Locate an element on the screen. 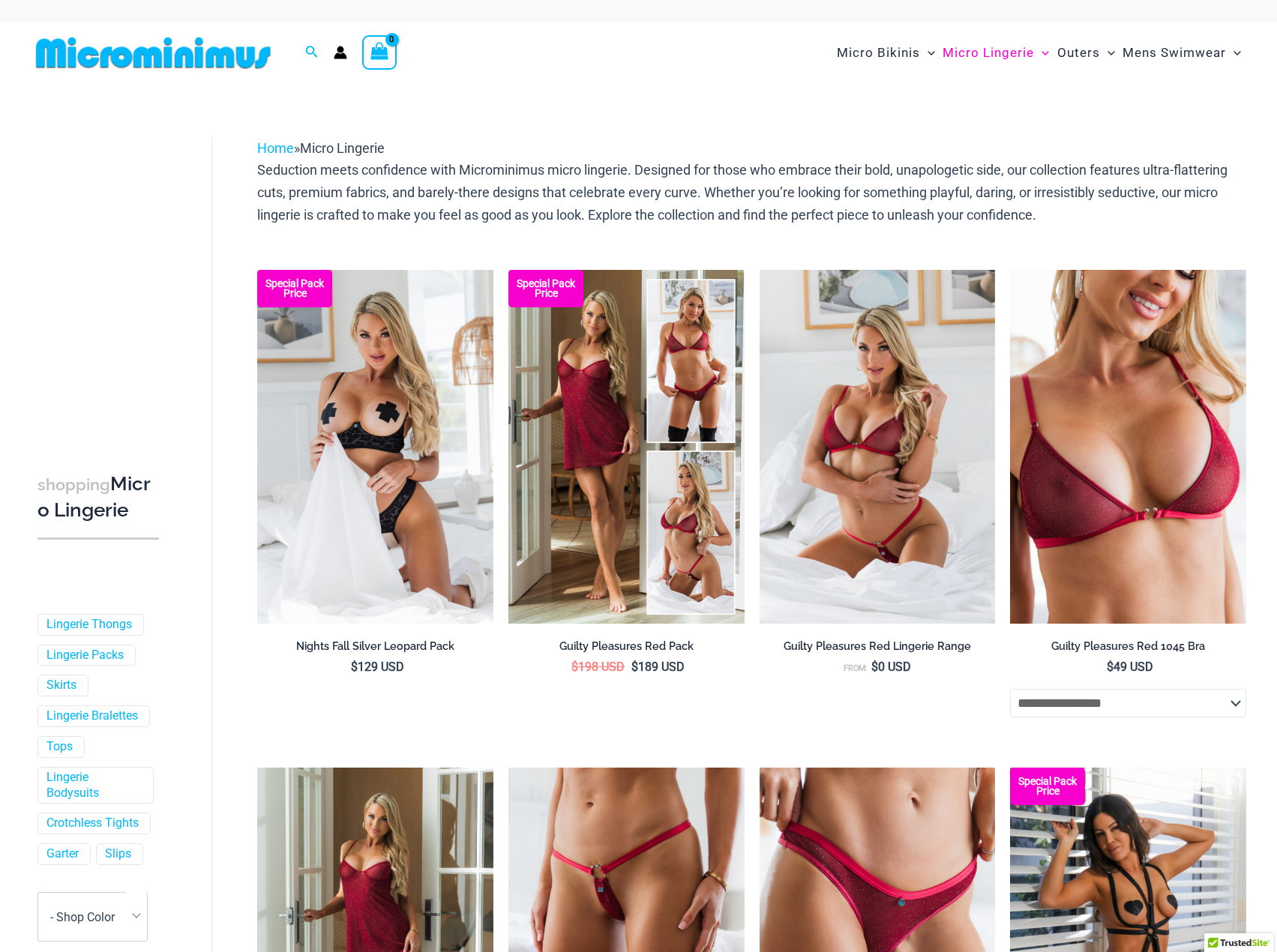  a: Lingerie Bralettes is located at coordinates (92, 715).